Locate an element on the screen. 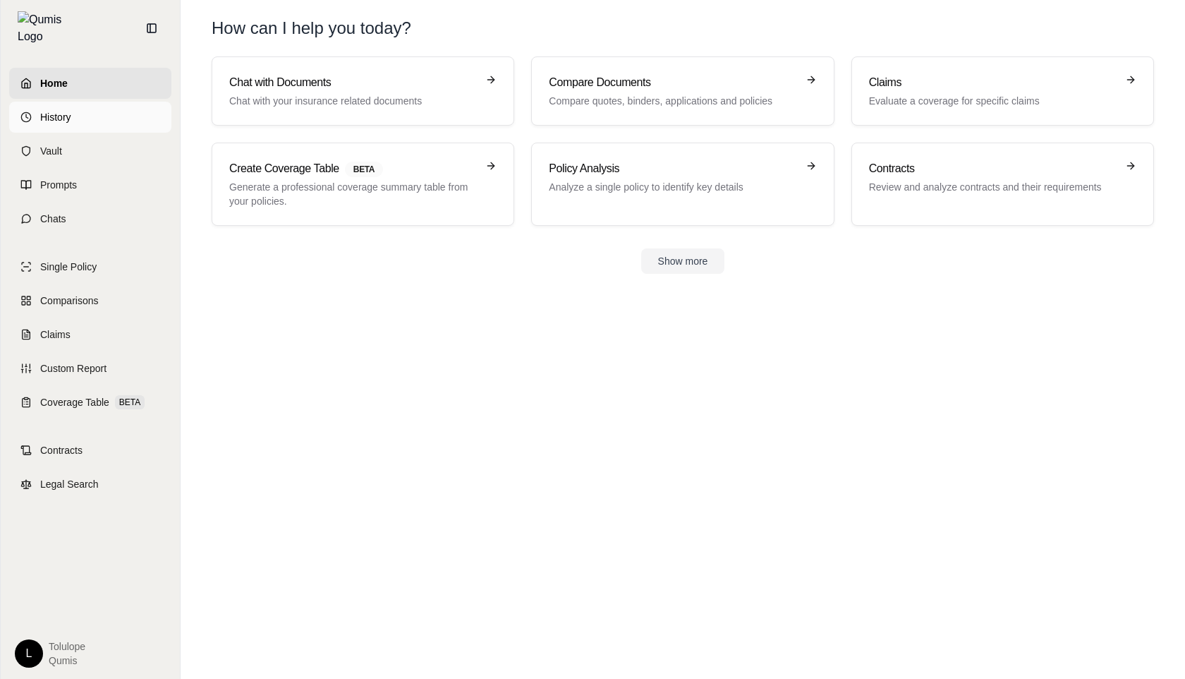 Image resolution: width=1185 pixels, height=679 pixels. h3: Claims is located at coordinates (993, 83).